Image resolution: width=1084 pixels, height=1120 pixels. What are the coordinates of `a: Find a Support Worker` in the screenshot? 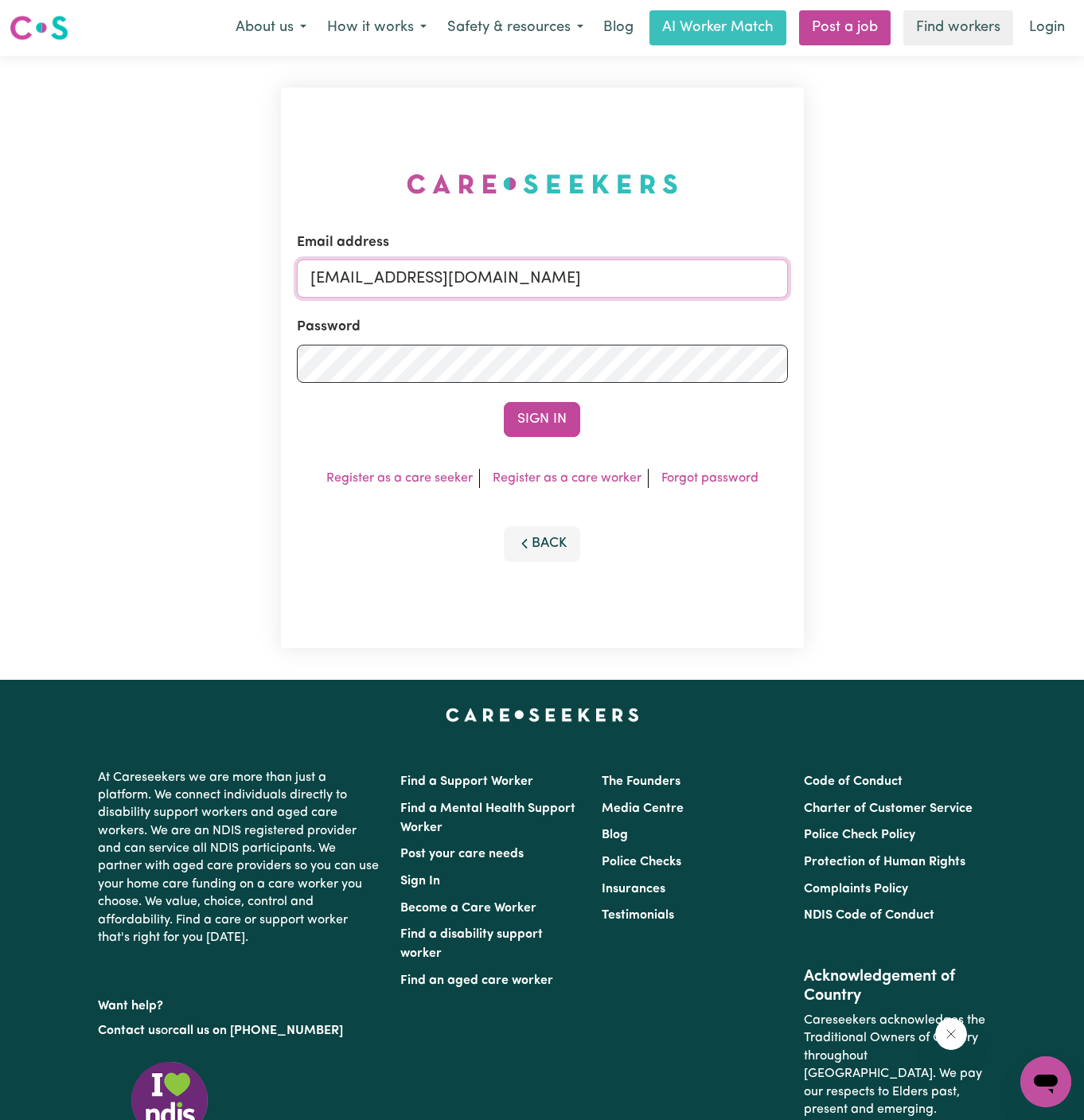 It's located at (466, 782).